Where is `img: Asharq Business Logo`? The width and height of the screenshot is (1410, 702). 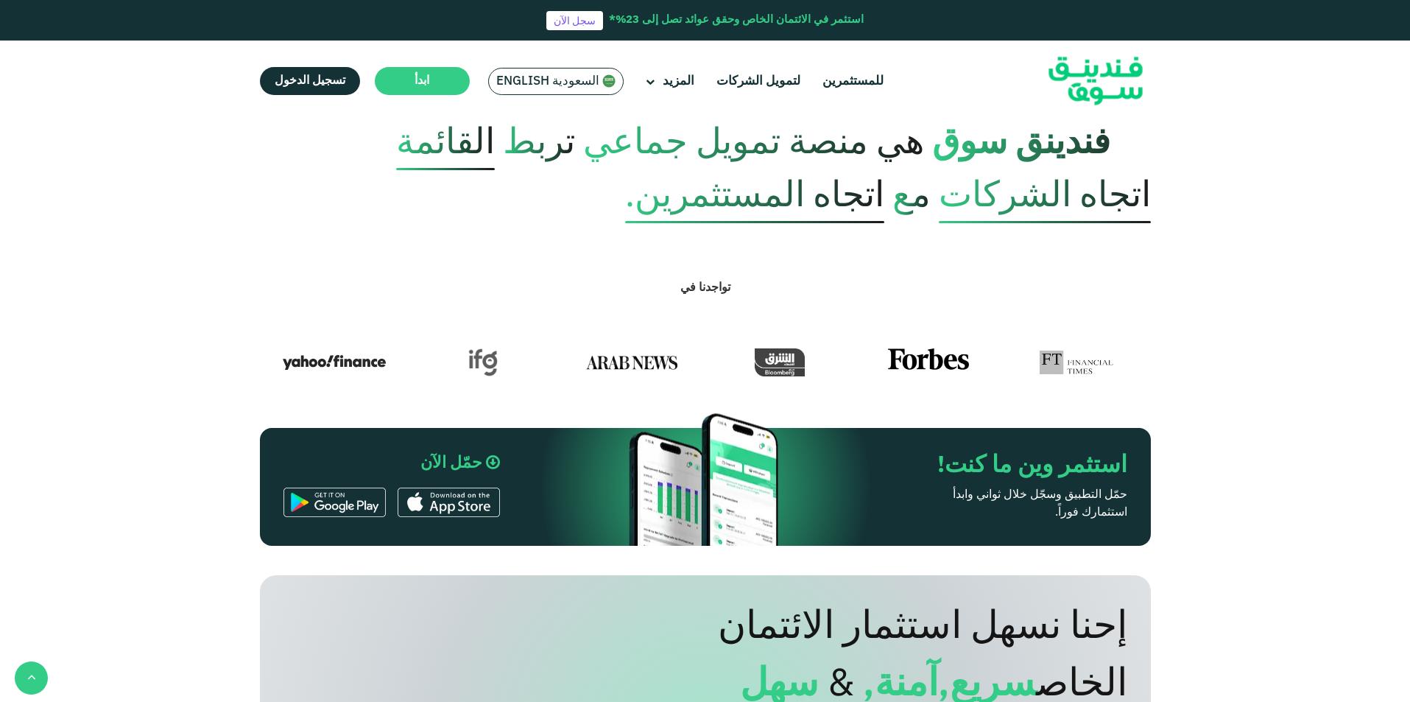
img: Asharq Business Logo is located at coordinates (780, 362).